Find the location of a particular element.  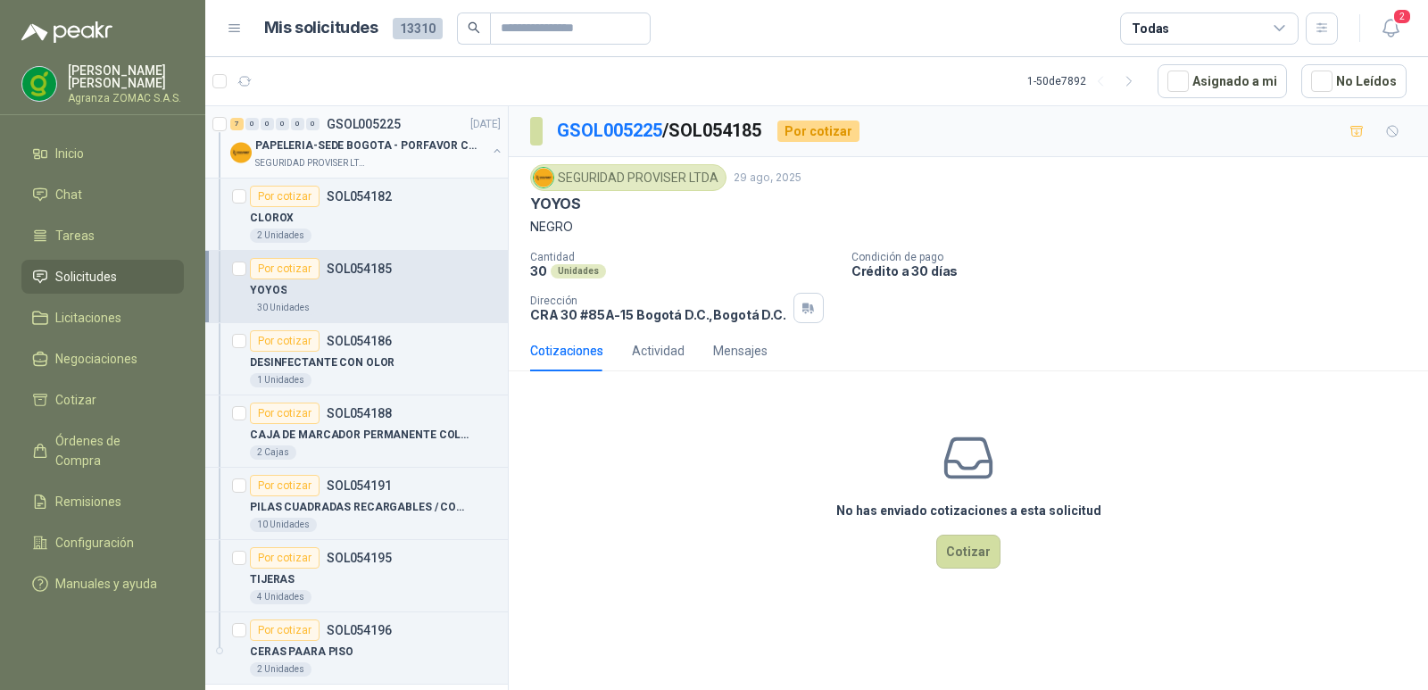

a: Negociaciones is located at coordinates (103, 359).